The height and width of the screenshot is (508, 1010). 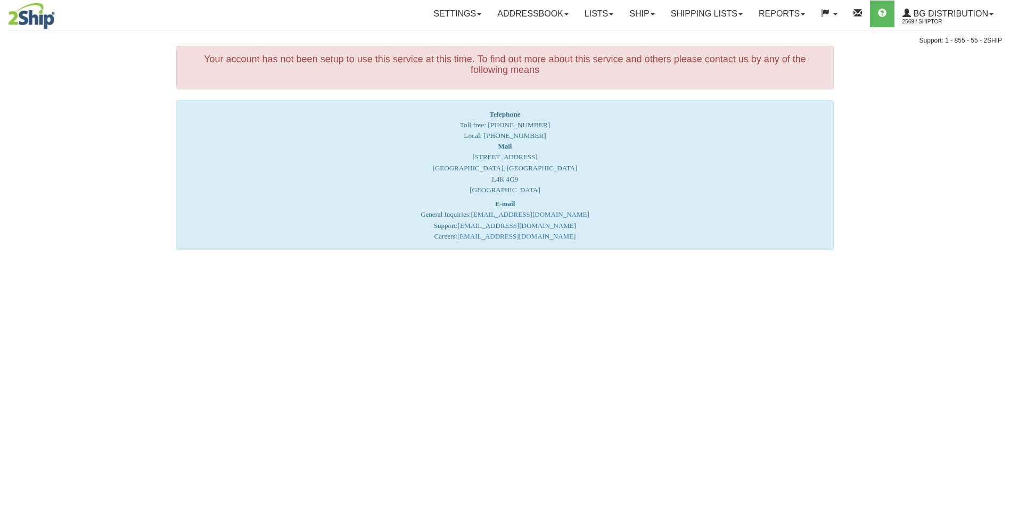 What do you see at coordinates (948, 14) in the screenshot?
I see `a: BG Distribution 2569 / ShipTor` at bounding box center [948, 14].